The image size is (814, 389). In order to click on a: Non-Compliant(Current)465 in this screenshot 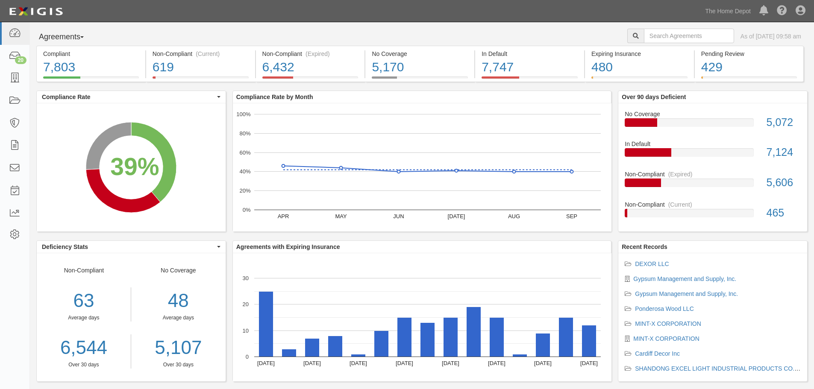, I will do `click(712, 212)`.